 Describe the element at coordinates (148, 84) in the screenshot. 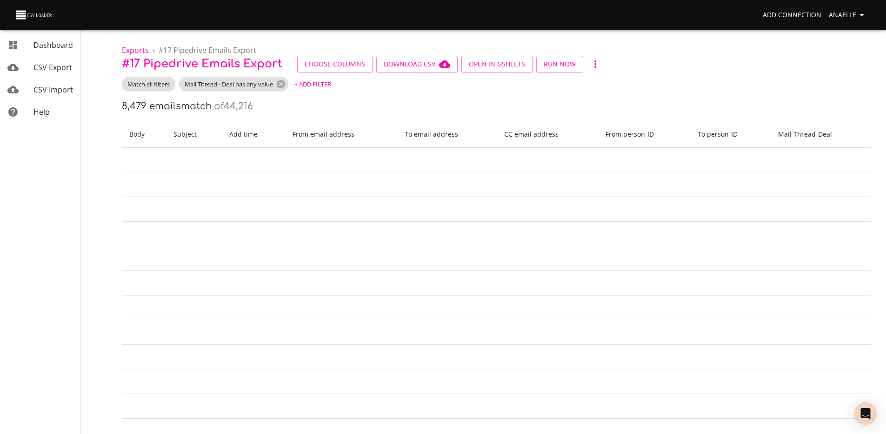

I see `div: Match all filters` at that location.